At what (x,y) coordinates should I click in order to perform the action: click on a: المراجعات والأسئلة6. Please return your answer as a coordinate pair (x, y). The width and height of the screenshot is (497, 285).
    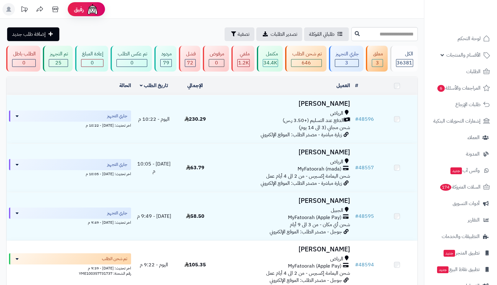
    Looking at the image, I should click on (461, 88).